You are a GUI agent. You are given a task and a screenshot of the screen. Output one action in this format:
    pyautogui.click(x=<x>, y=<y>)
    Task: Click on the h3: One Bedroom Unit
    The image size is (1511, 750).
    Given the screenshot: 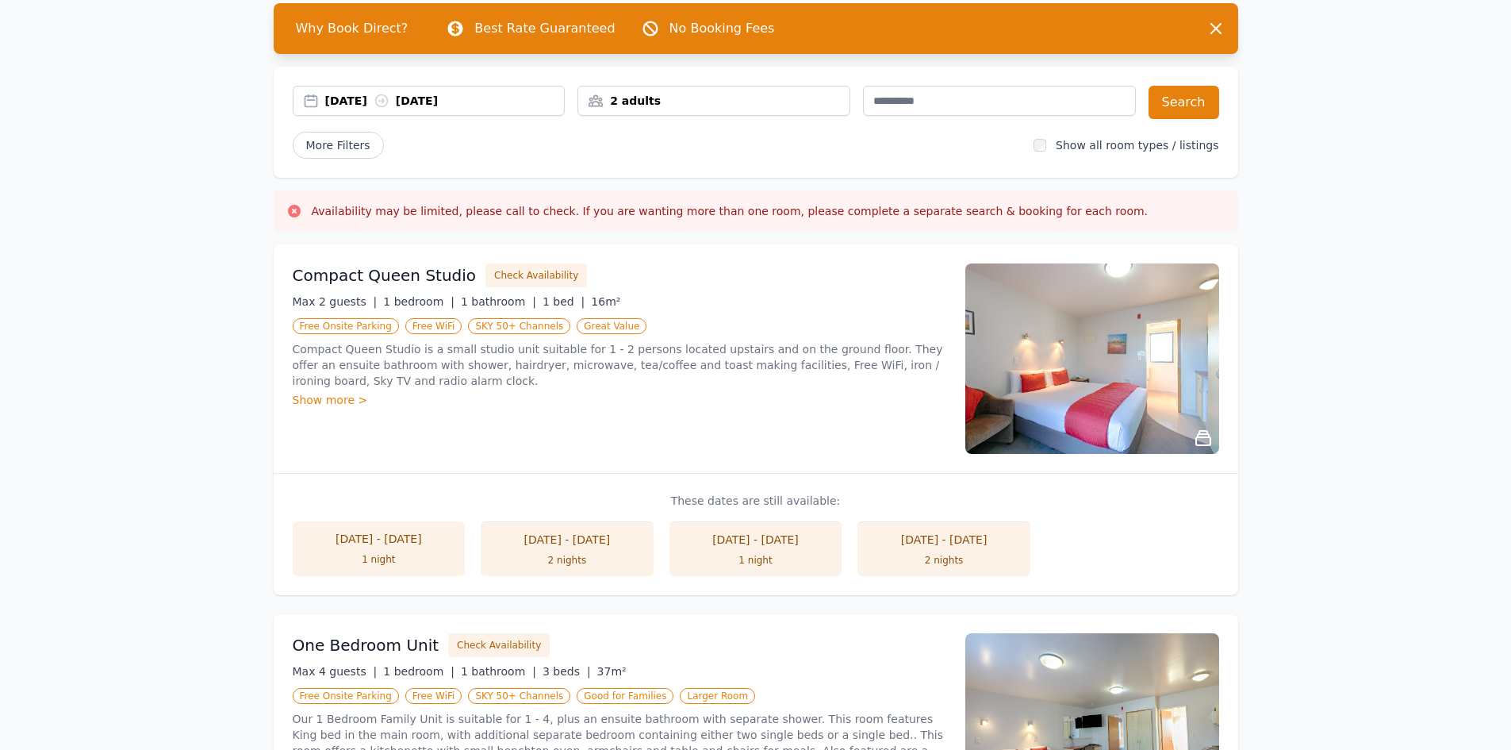 What is the action you would take?
    pyautogui.click(x=366, y=645)
    